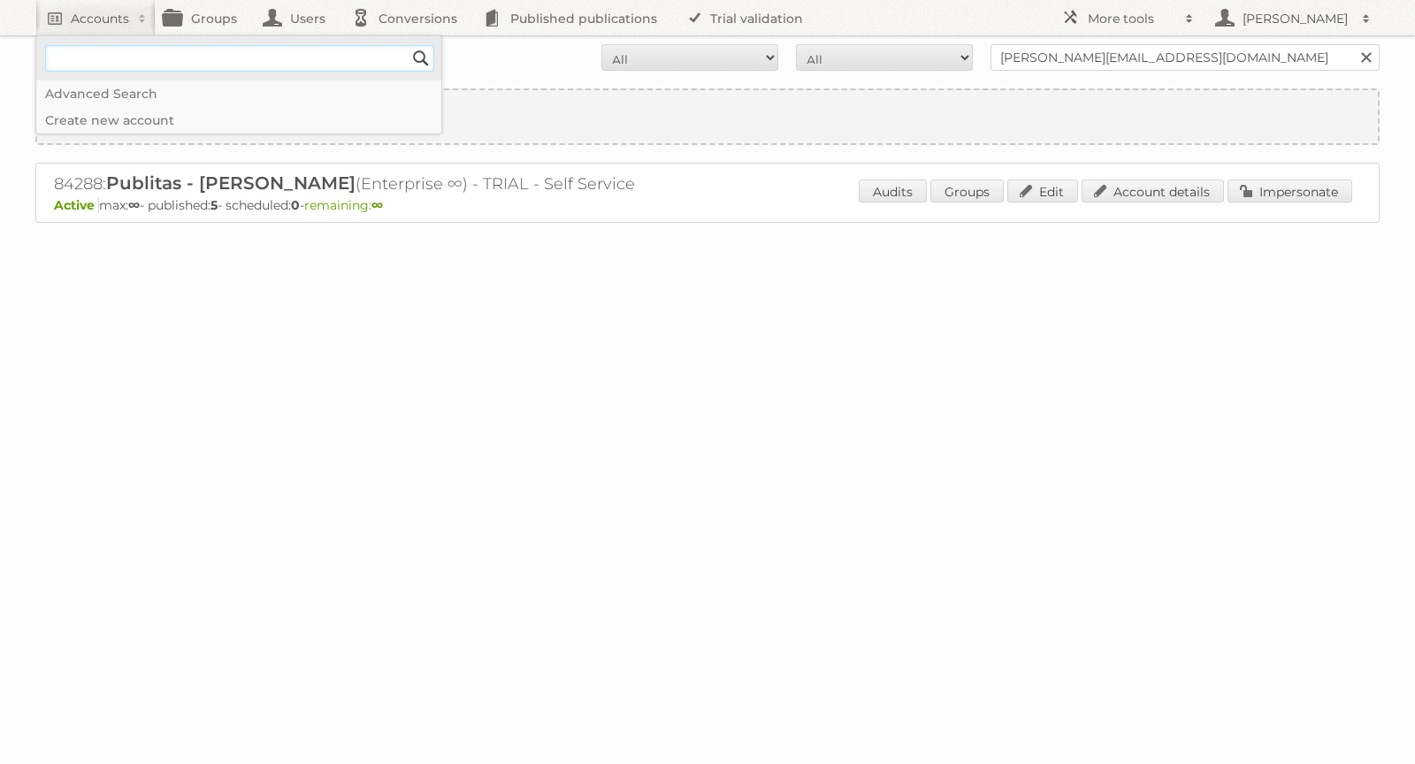  Describe the element at coordinates (295, 205) in the screenshot. I see `strong: 0` at that location.